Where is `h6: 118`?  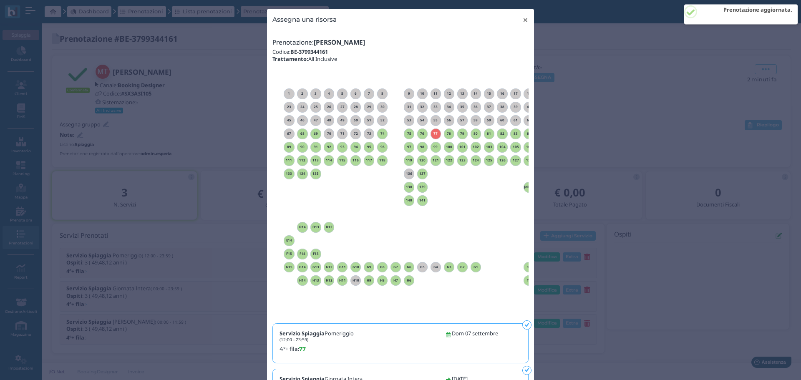 h6: 118 is located at coordinates (383, 160).